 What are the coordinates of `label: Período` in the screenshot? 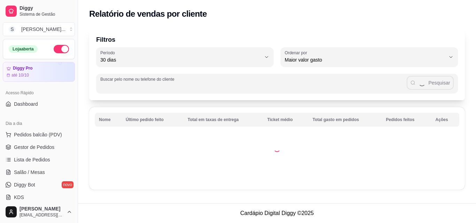 It's located at (109, 53).